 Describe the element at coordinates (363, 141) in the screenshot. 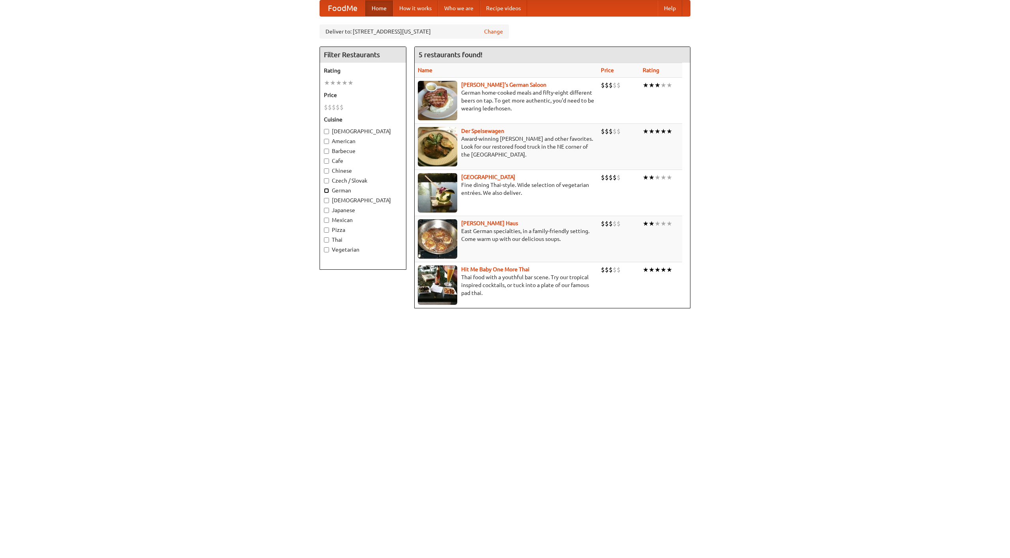

I see `label: American` at that location.